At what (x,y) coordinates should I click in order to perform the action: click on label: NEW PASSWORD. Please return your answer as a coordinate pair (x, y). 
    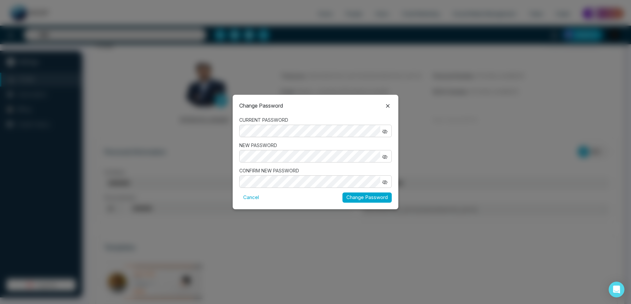
    Looking at the image, I should click on (316, 145).